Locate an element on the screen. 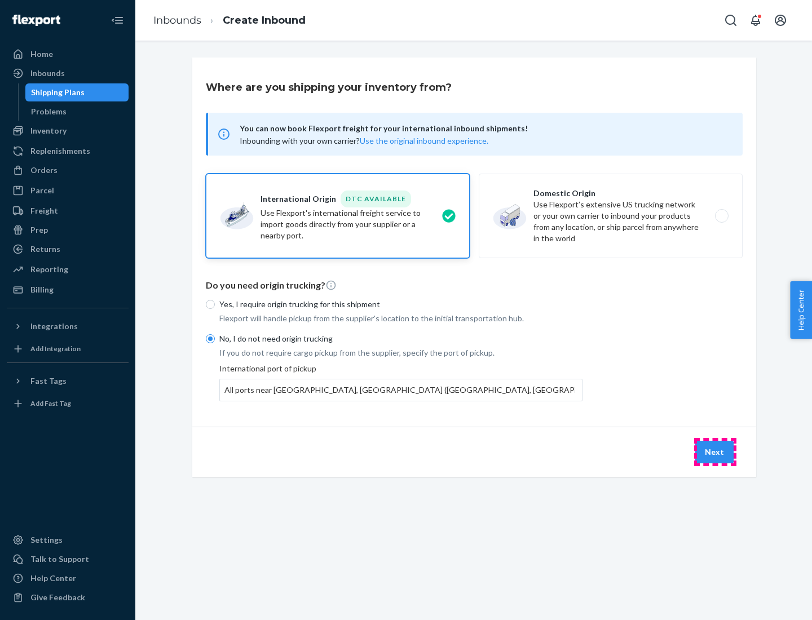 This screenshot has height=620, width=812. a: Problems is located at coordinates (77, 112).